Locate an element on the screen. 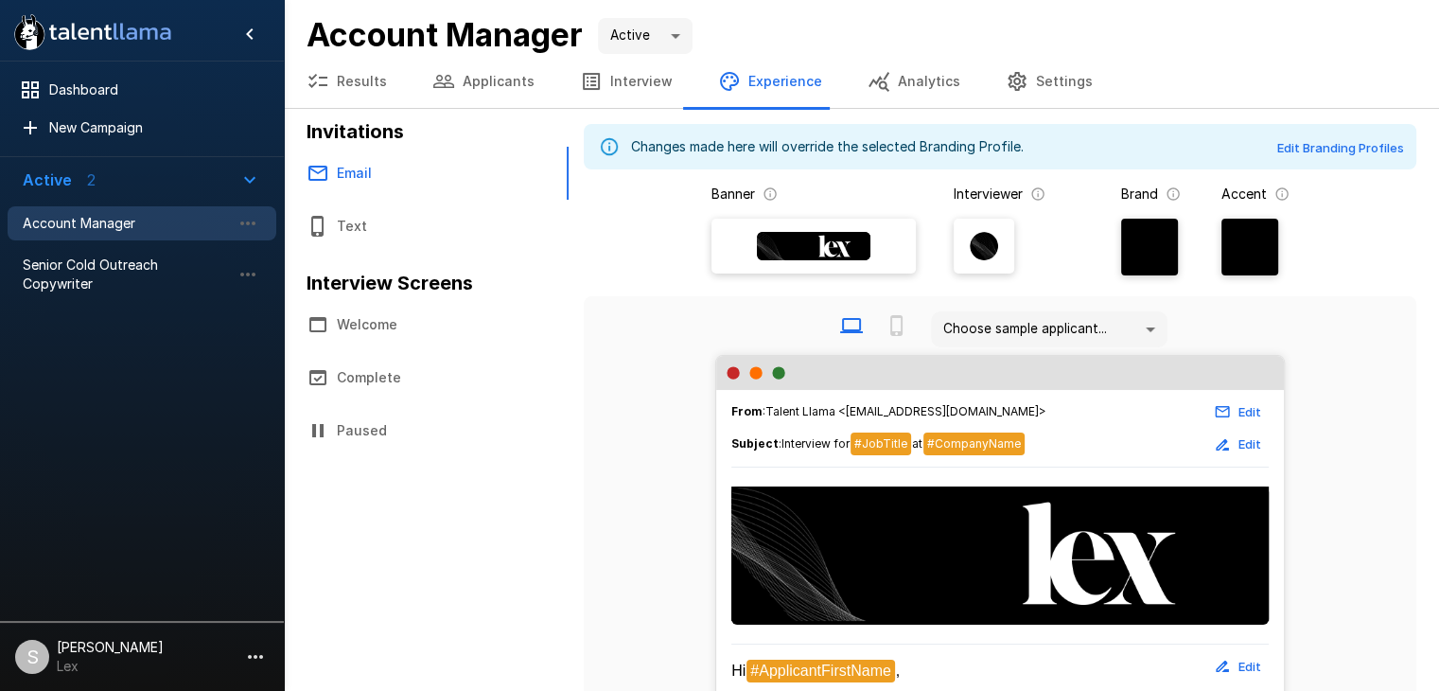 The image size is (1439, 691). button: Welcome is located at coordinates (426, 325).